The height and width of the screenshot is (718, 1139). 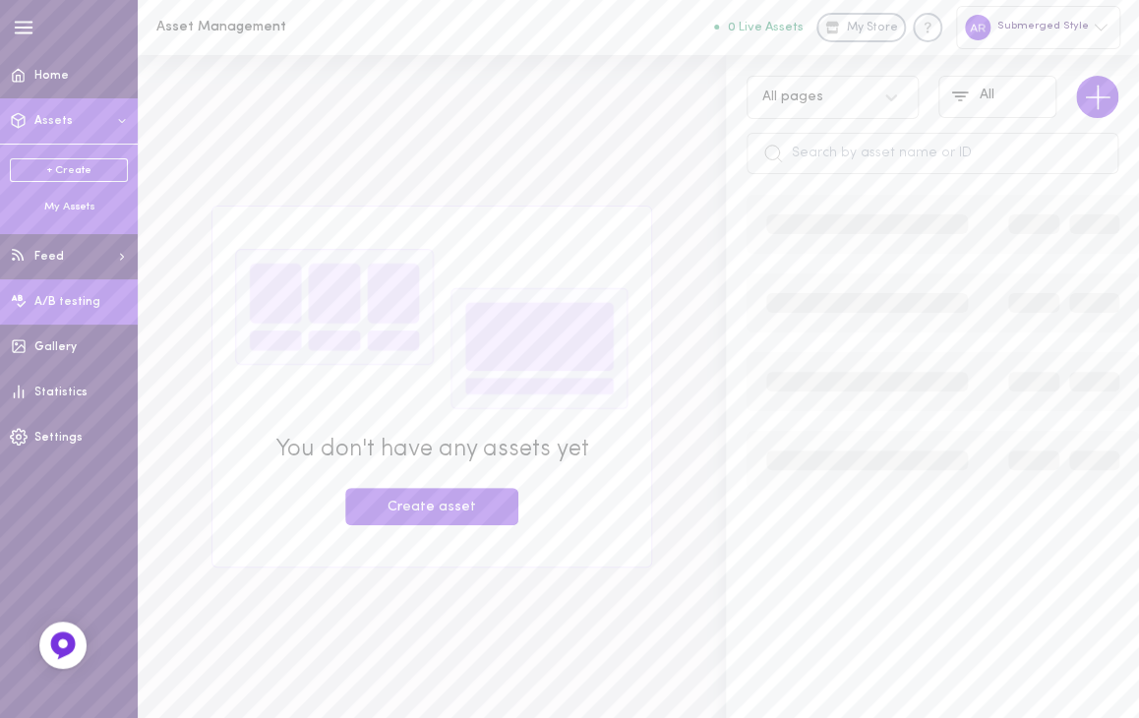 I want to click on span: Home, so click(x=51, y=76).